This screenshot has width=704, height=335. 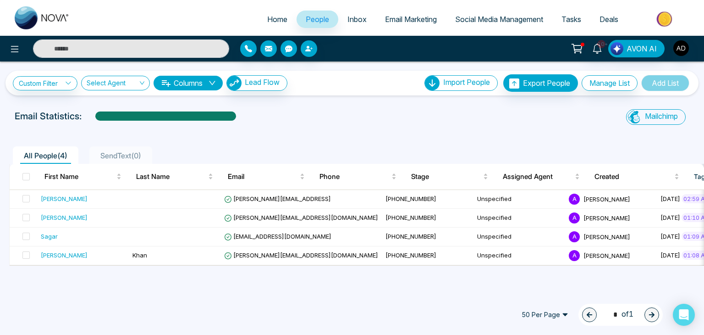 I want to click on div: Open Intercom Messenger, so click(x=684, y=315).